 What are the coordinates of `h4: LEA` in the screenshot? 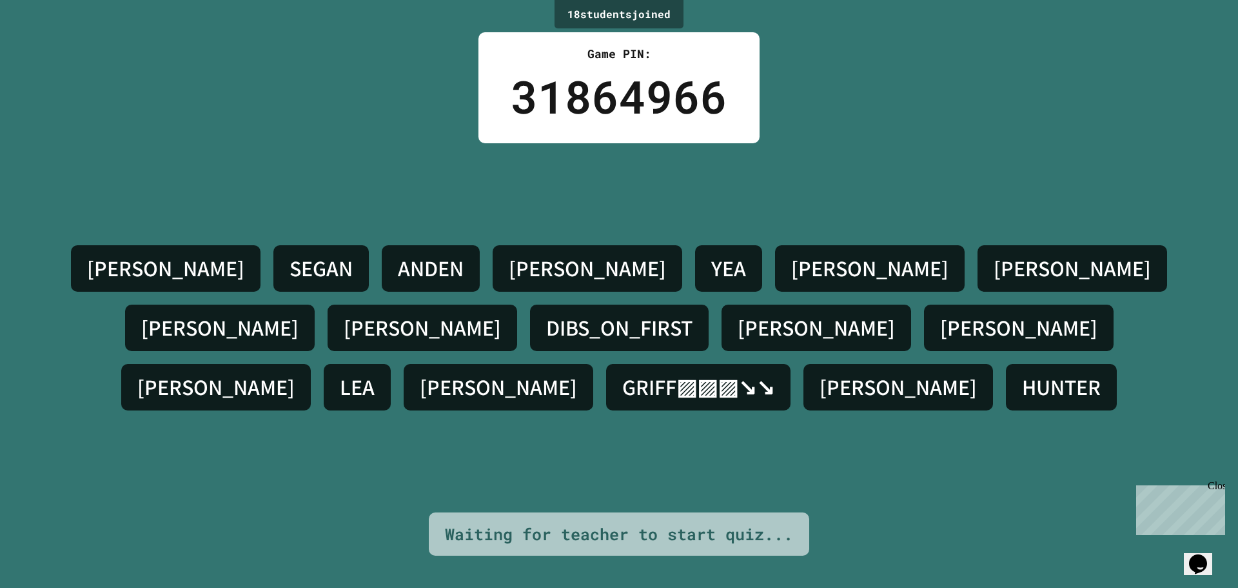 It's located at (357, 387).